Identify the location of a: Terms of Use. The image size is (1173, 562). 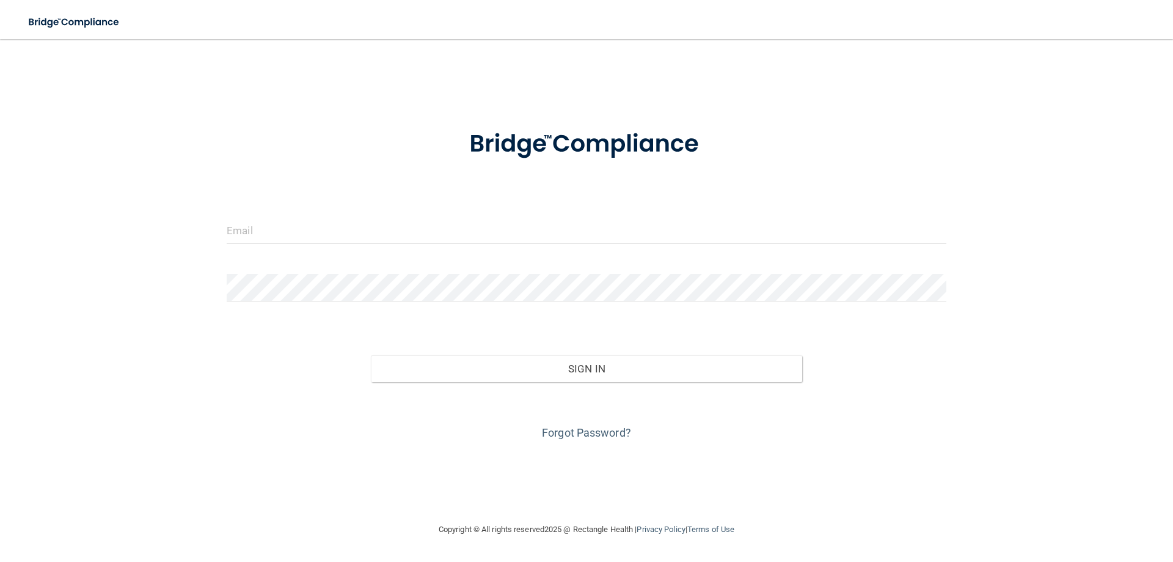
(711, 529).